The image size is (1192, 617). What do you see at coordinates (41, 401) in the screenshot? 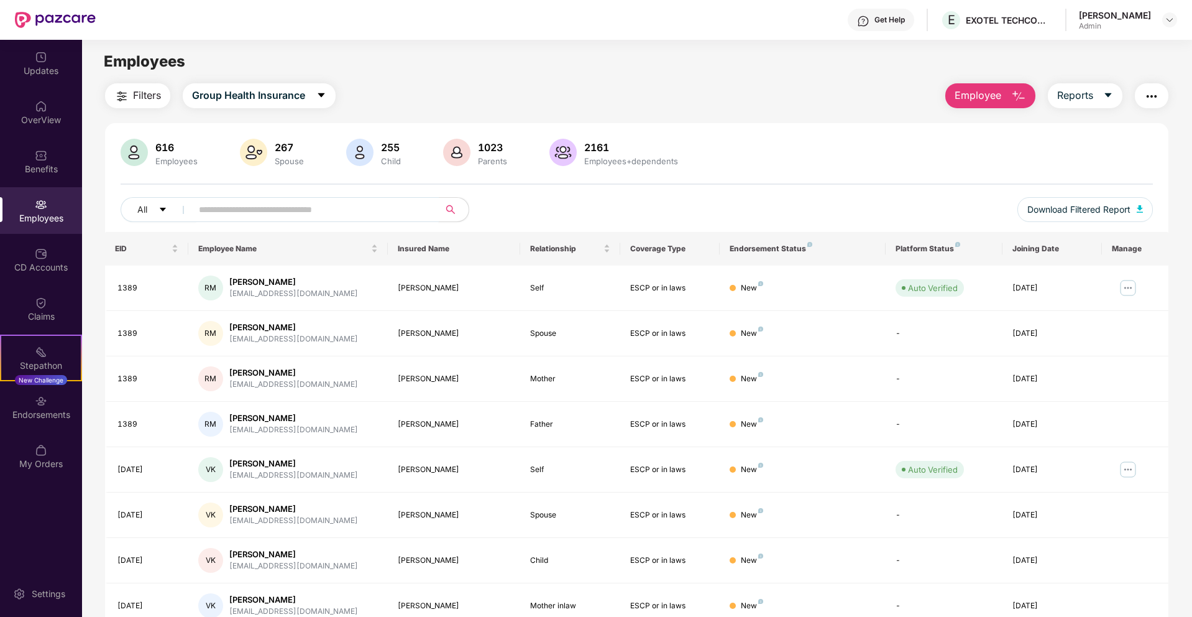
I see `img: svg+xml;base64,PHN2ZyBpZD0iRW5kb3JzZW1lbnRzIiB4bWxucz0iaHR0cDovL3d3dy53My5vcmcvMjAwMC9zdmciIHdpZH...` at bounding box center [41, 401].